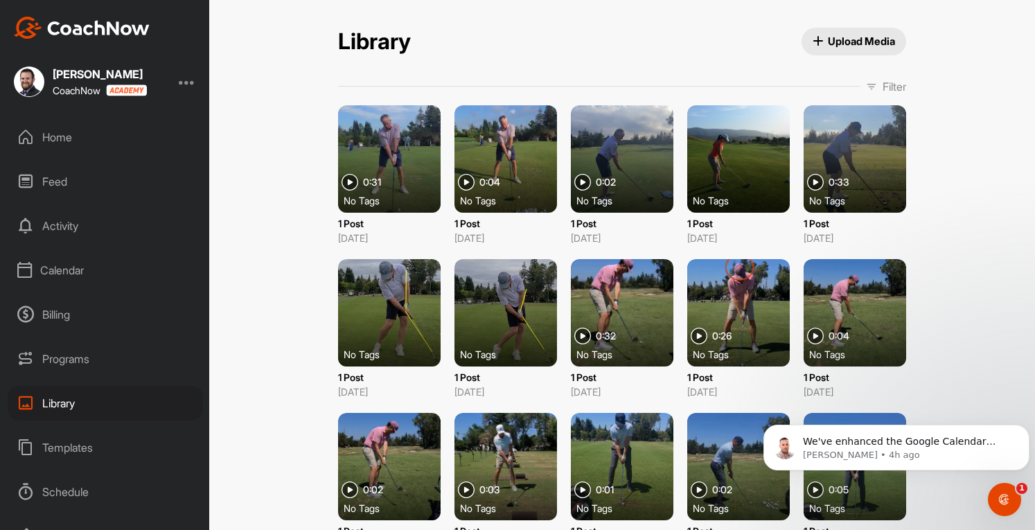 Image resolution: width=1035 pixels, height=530 pixels. Describe the element at coordinates (490, 490) in the screenshot. I see `span: 0:03` at that location.